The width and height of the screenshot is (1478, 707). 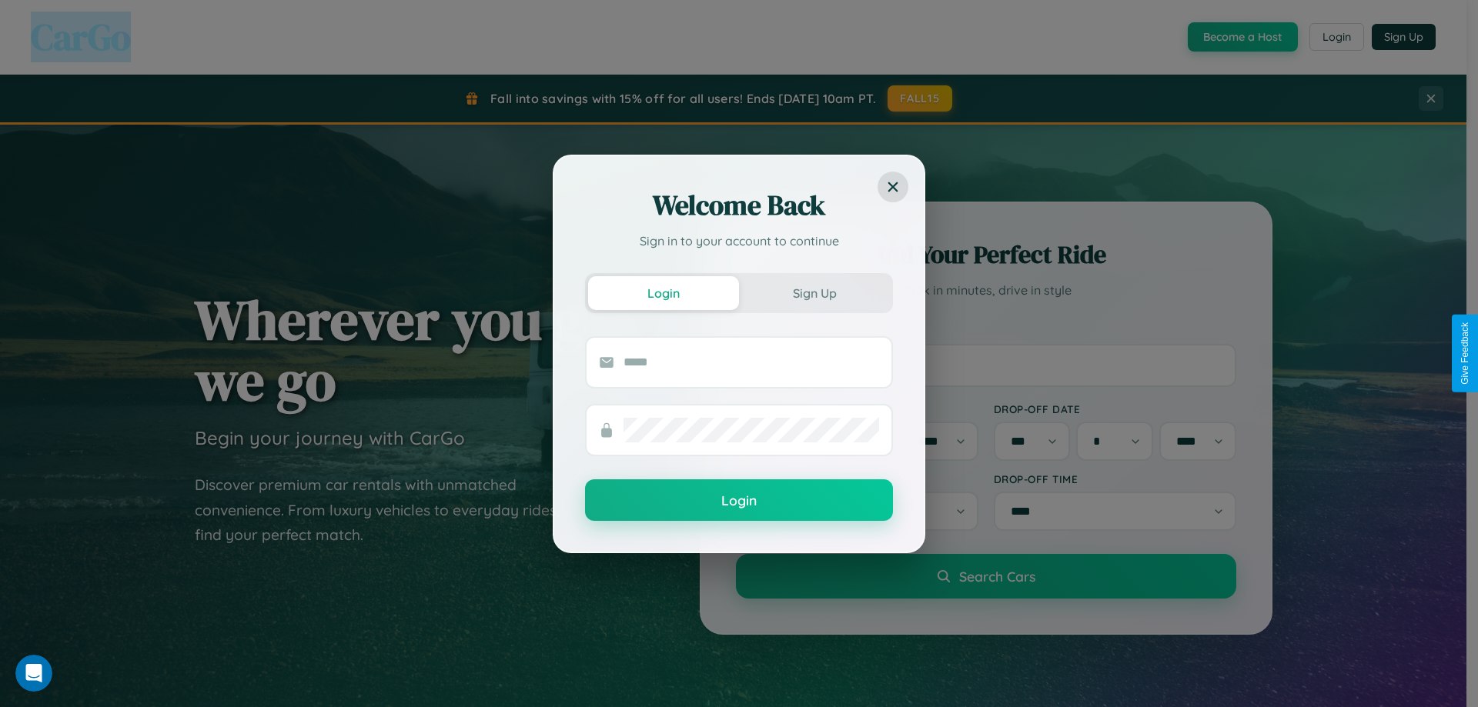 I want to click on p: Sign in to your account to continue, so click(x=739, y=241).